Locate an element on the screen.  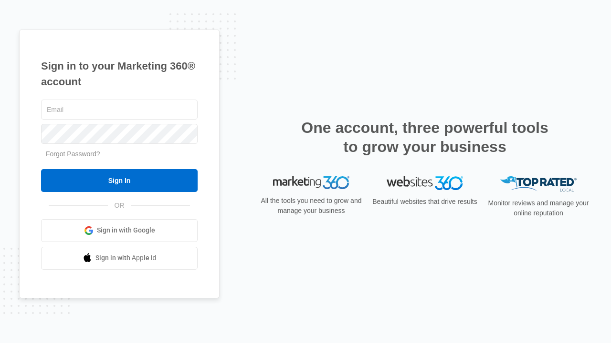
span: Sign in with Google is located at coordinates (126, 230).